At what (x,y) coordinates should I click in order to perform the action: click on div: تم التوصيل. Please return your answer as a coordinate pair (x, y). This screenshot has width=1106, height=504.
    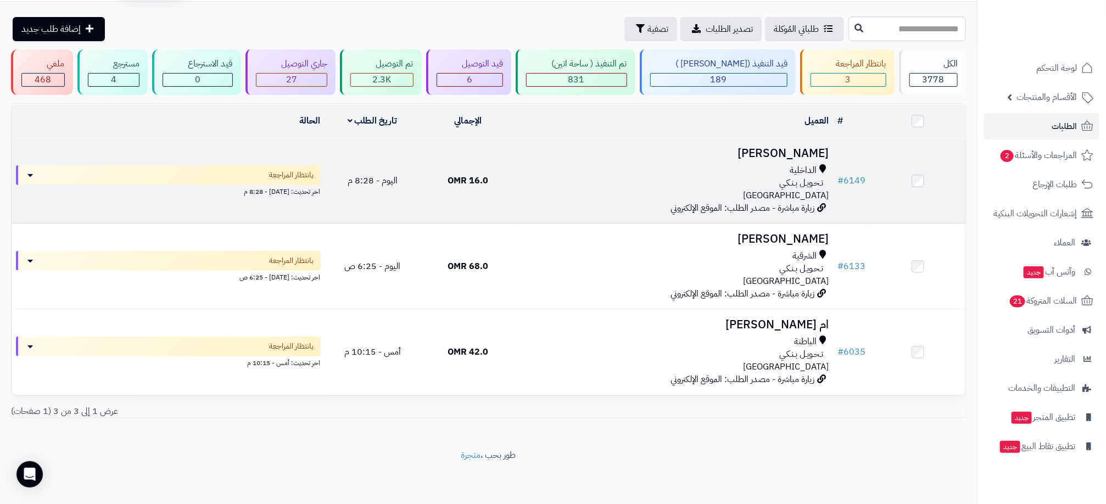
    Looking at the image, I should click on (382, 64).